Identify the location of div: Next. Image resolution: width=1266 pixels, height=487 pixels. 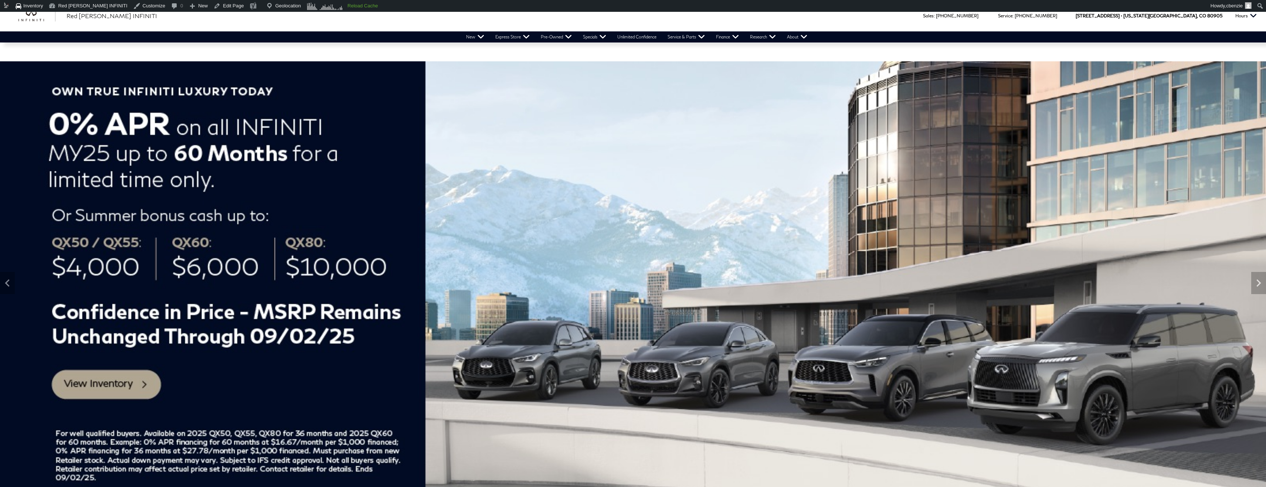
(1259, 283).